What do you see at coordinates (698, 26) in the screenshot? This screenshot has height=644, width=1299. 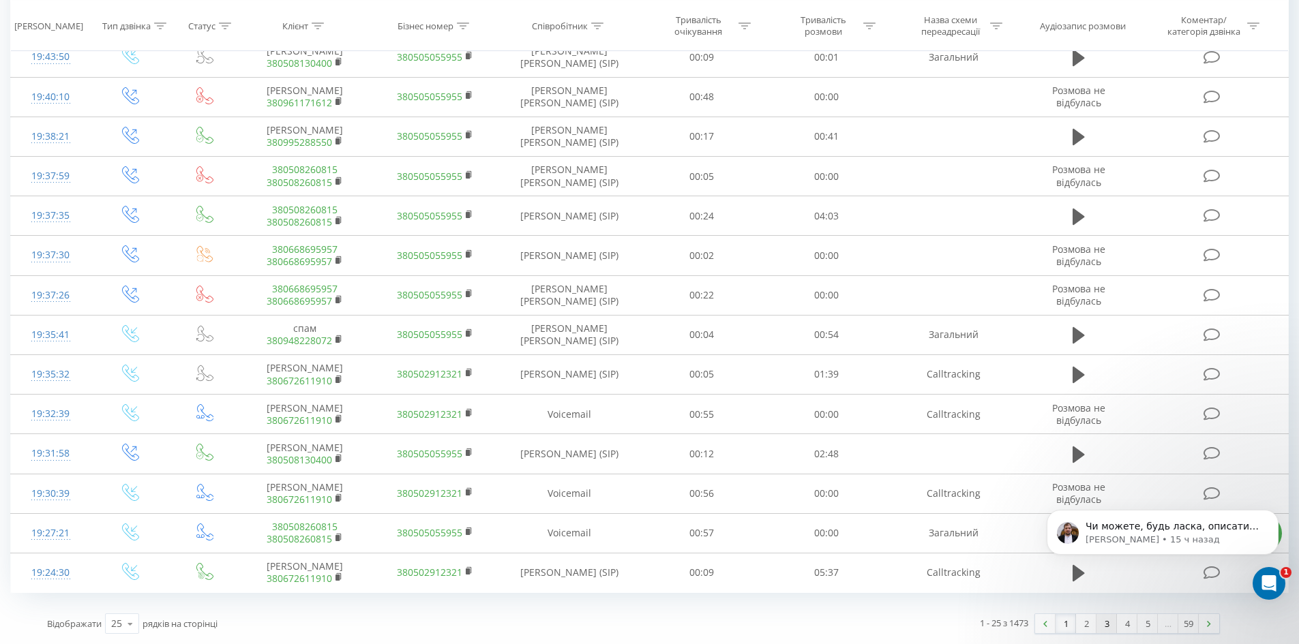 I see `div: Тривалість очікування` at bounding box center [698, 26].